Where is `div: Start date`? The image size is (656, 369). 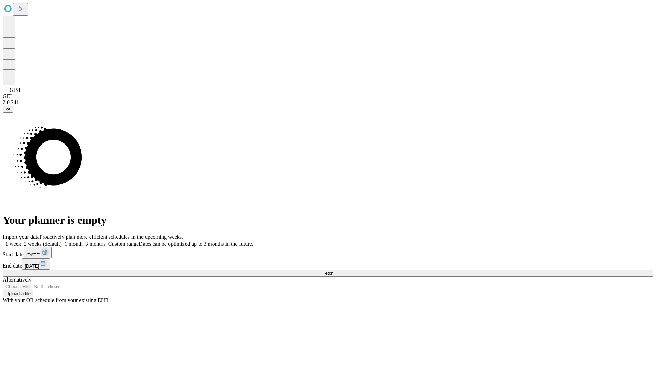 div: Start date is located at coordinates (328, 252).